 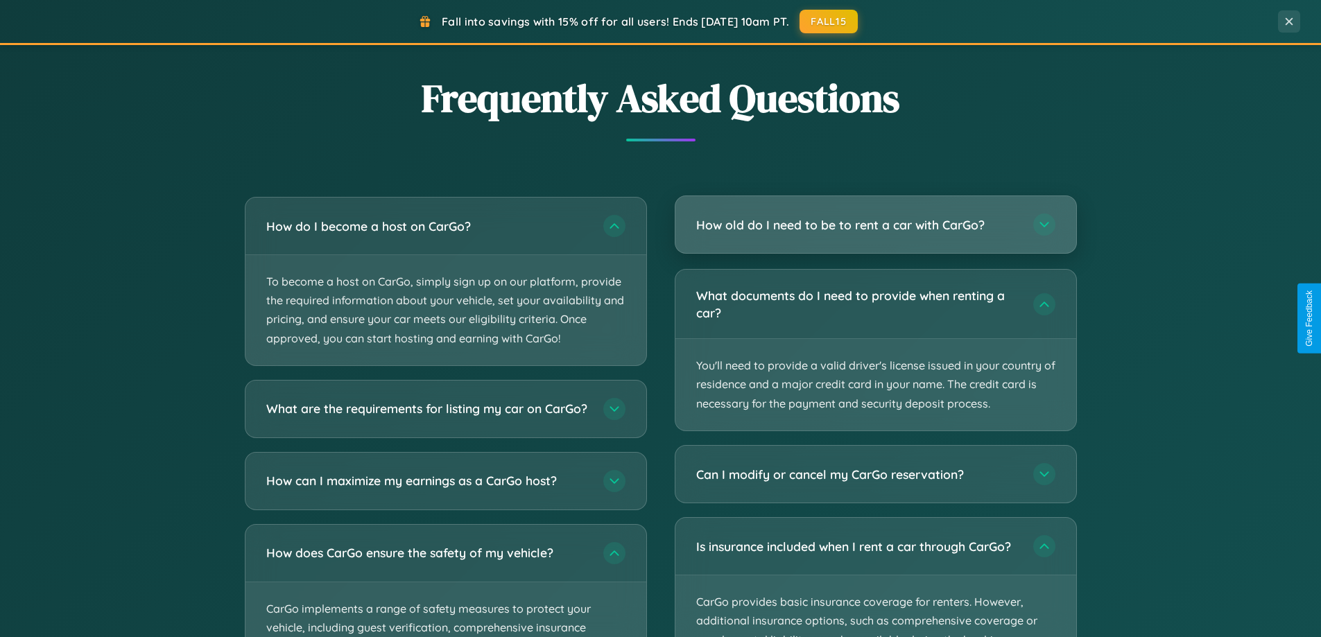 I want to click on h3: What are the requirements for listing my car on CarGo?, so click(x=428, y=408).